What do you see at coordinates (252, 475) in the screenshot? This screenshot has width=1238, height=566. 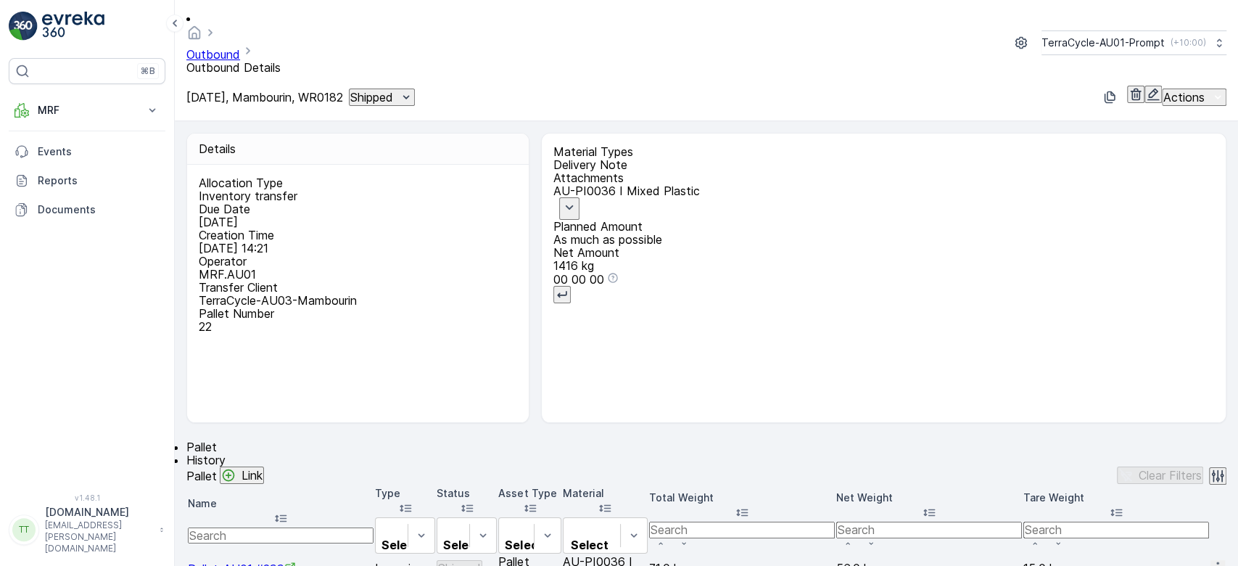 I see `p: Link` at bounding box center [252, 475].